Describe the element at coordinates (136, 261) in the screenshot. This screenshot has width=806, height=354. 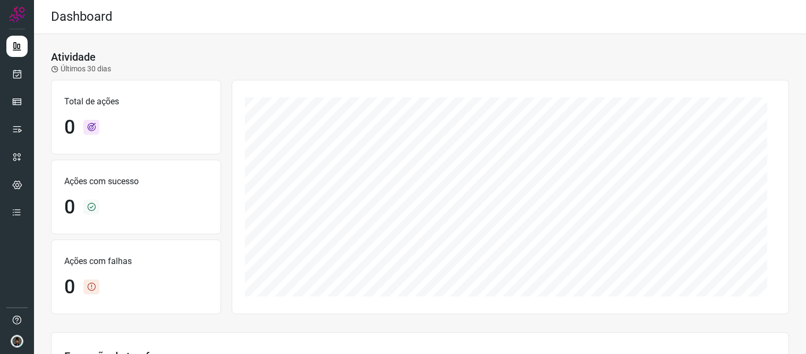
I see `p: Ações com falhas` at that location.